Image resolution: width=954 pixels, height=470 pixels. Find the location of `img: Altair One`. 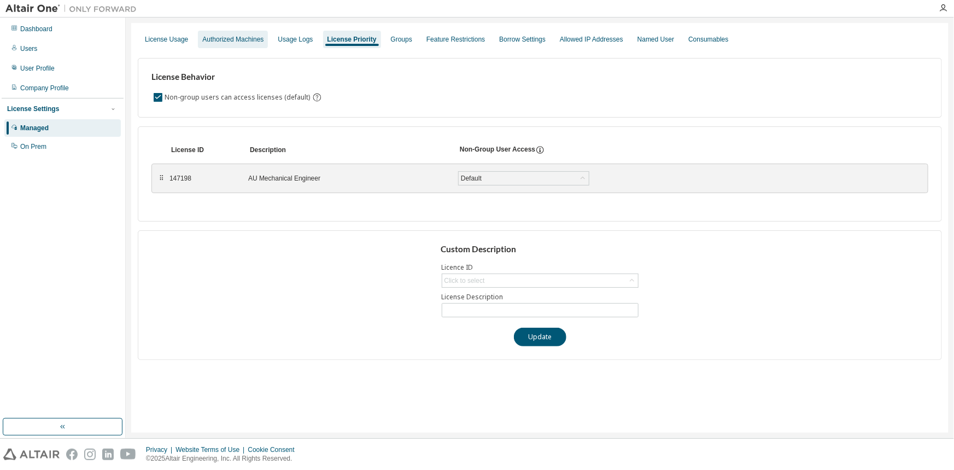

img: Altair One is located at coordinates (74, 9).